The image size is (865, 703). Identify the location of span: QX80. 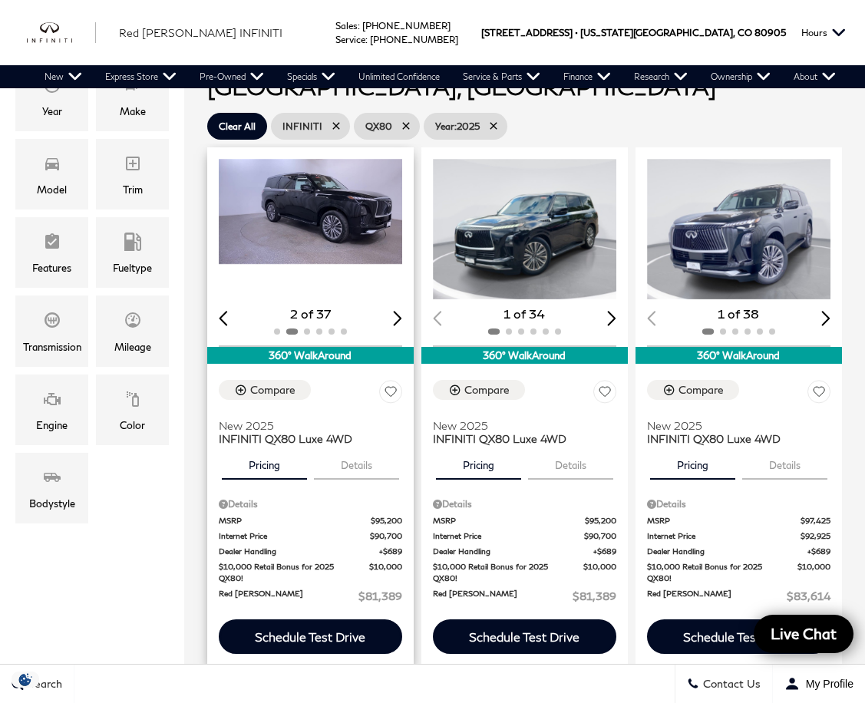
(378, 126).